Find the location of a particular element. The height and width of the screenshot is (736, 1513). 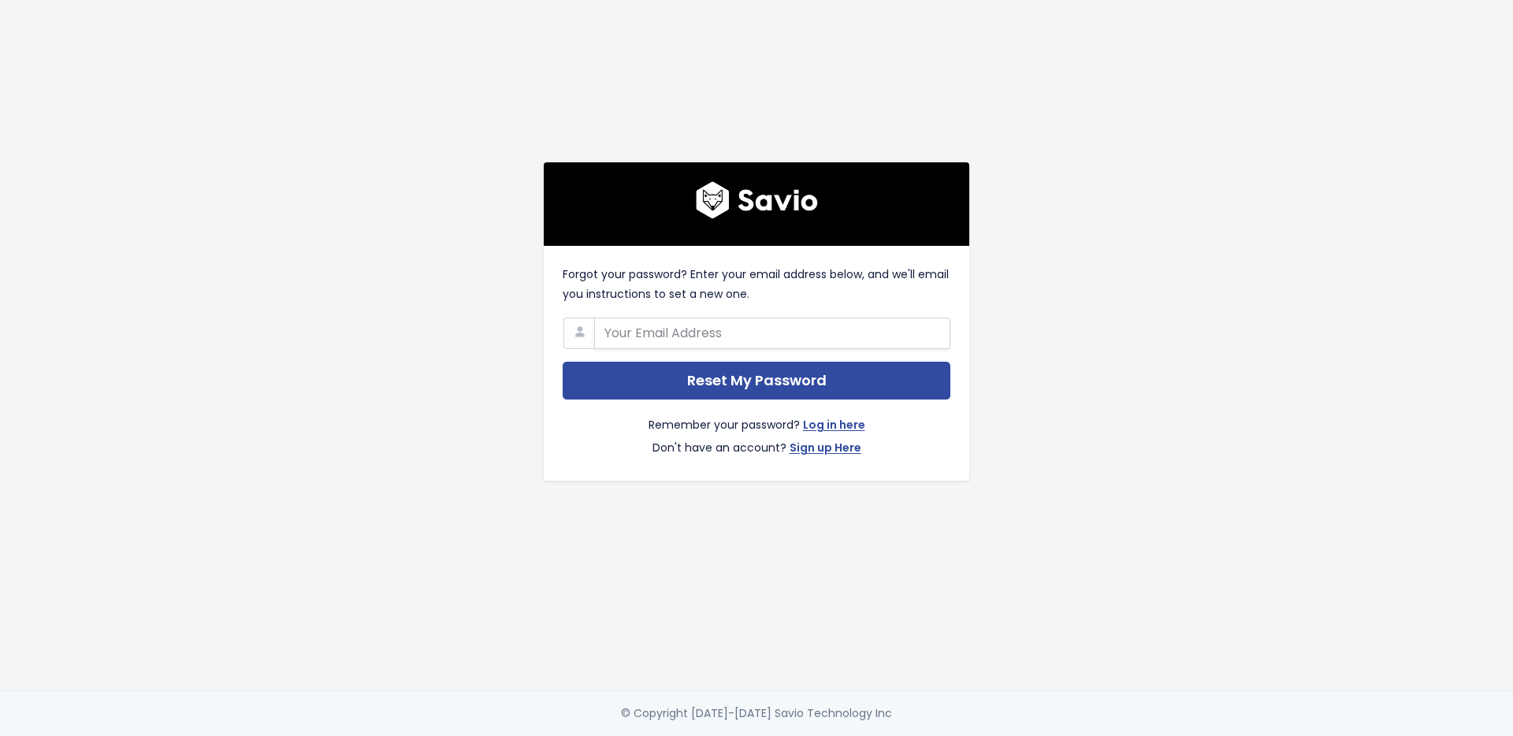

img: logo600x187.a314fd40982d.png is located at coordinates (757, 200).